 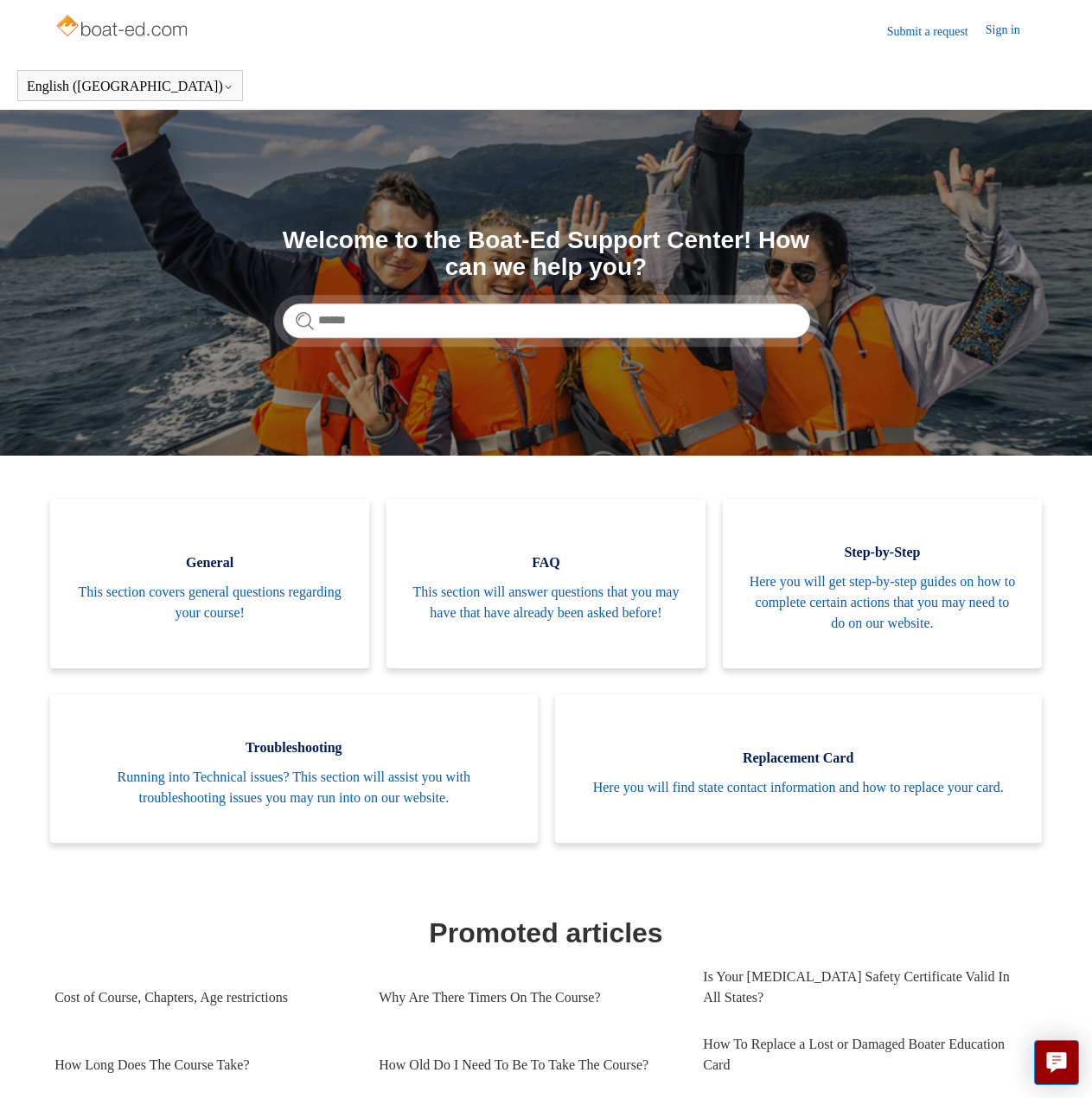 I want to click on span: Step-by-Step, so click(x=882, y=552).